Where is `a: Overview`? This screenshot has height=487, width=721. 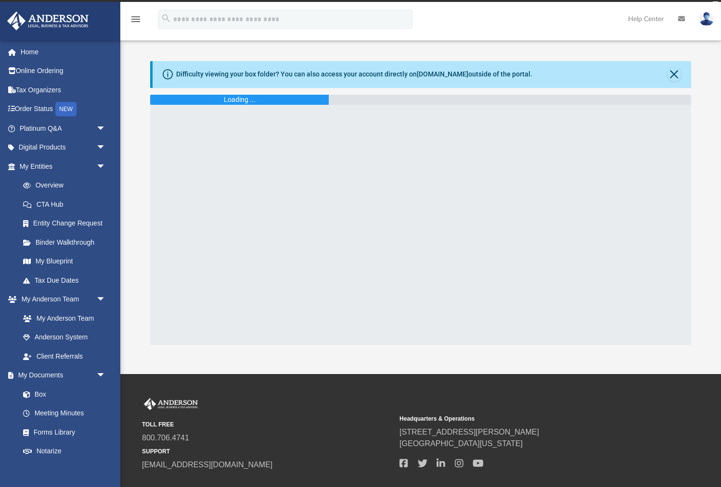 a: Overview is located at coordinates (67, 186).